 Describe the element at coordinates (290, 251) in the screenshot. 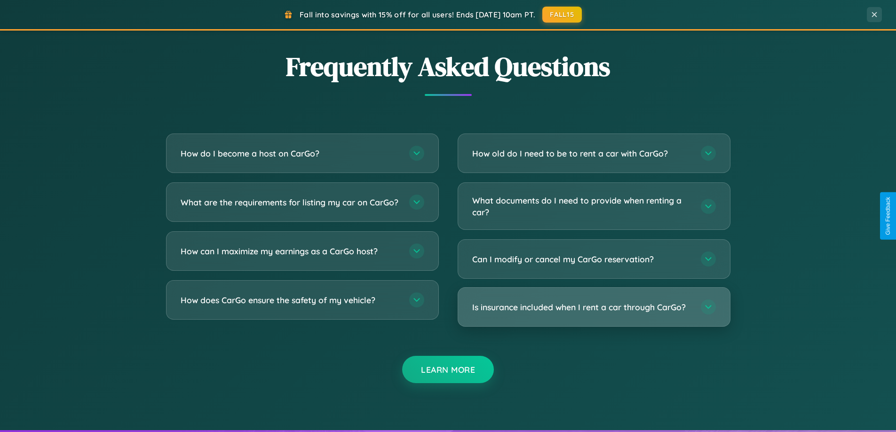

I see `h3: How can I maximize my earnings as a CarGo host?` at that location.